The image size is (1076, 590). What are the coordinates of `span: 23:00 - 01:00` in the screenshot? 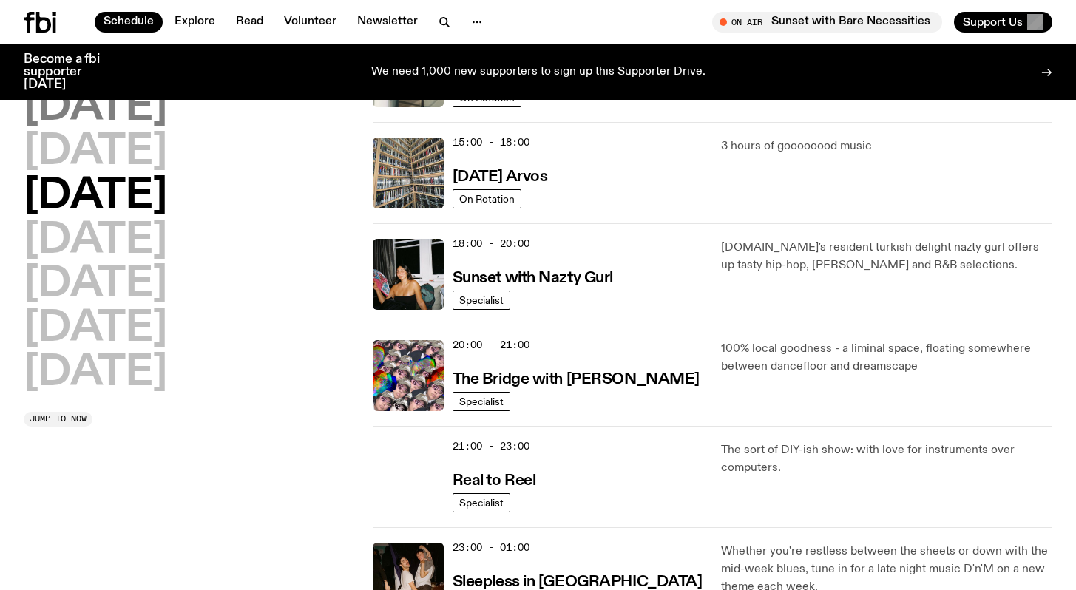 It's located at (491, 547).